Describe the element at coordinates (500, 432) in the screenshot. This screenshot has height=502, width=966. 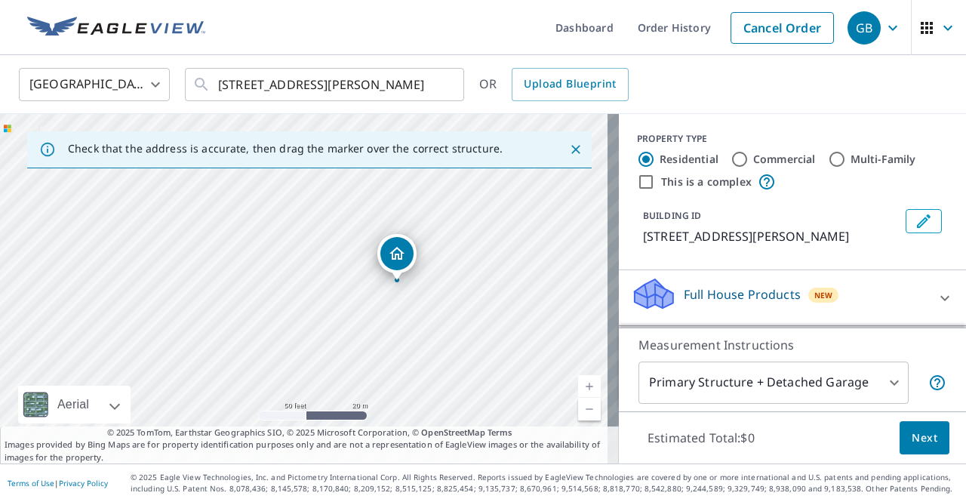
I see `a: Terms` at that location.